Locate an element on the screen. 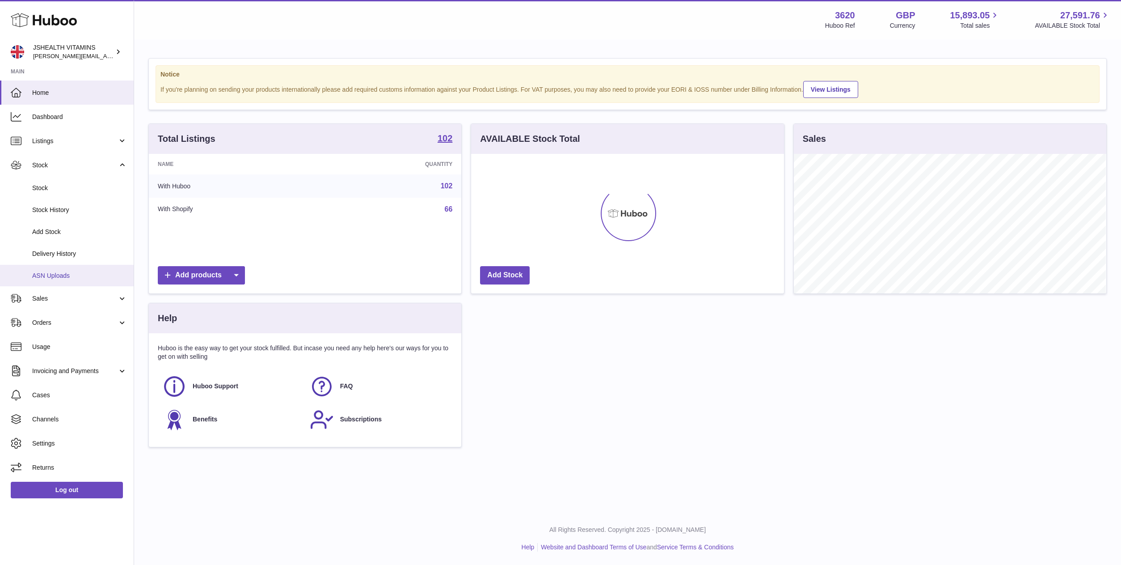 The height and width of the screenshot is (565, 1121). a: Add Stock is located at coordinates (505, 275).